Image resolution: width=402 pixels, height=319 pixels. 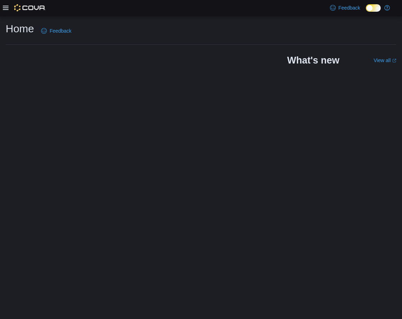 What do you see at coordinates (20, 29) in the screenshot?
I see `h1: Home` at bounding box center [20, 29].